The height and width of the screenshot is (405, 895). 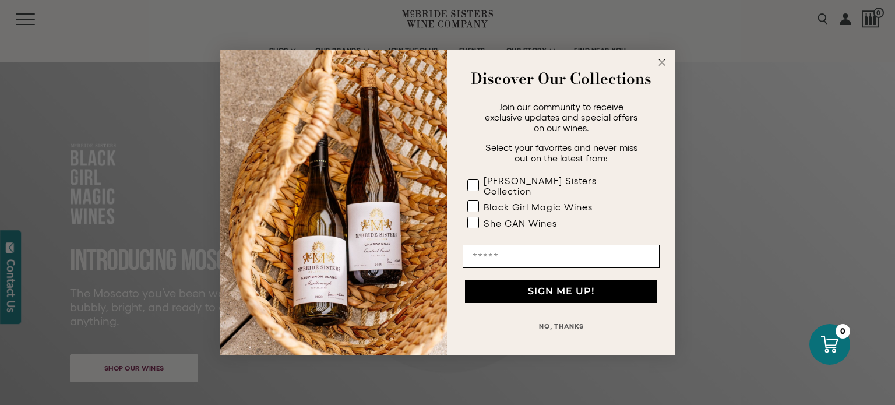 What do you see at coordinates (561, 291) in the screenshot?
I see `button: SIGN ME UP!` at bounding box center [561, 291].